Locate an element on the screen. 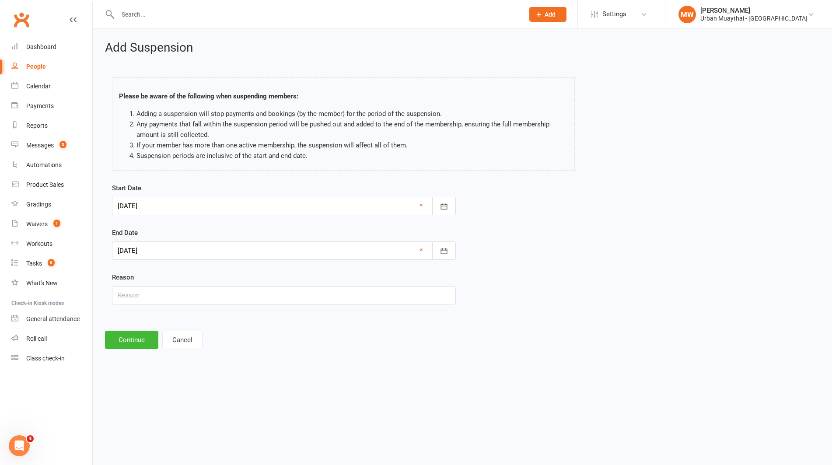 This screenshot has height=465, width=832. div: What's New is located at coordinates (42, 283).